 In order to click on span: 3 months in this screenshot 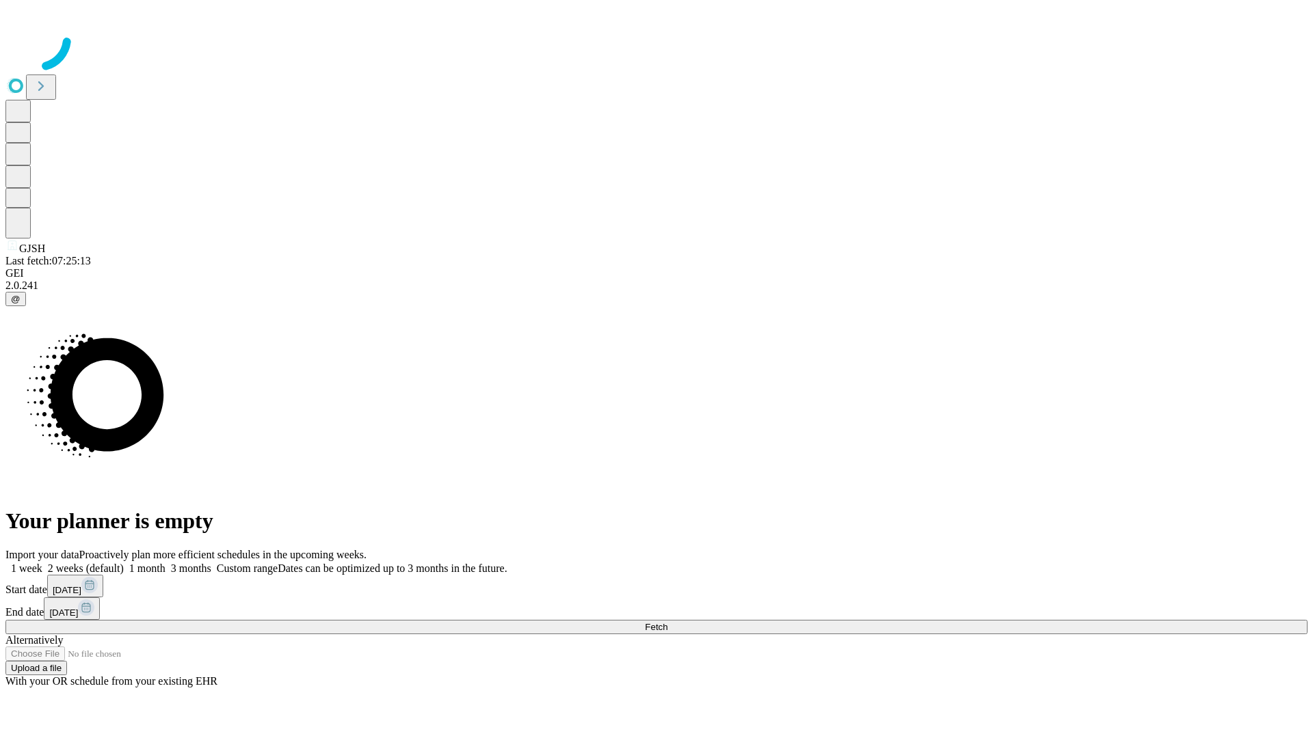, I will do `click(191, 568)`.